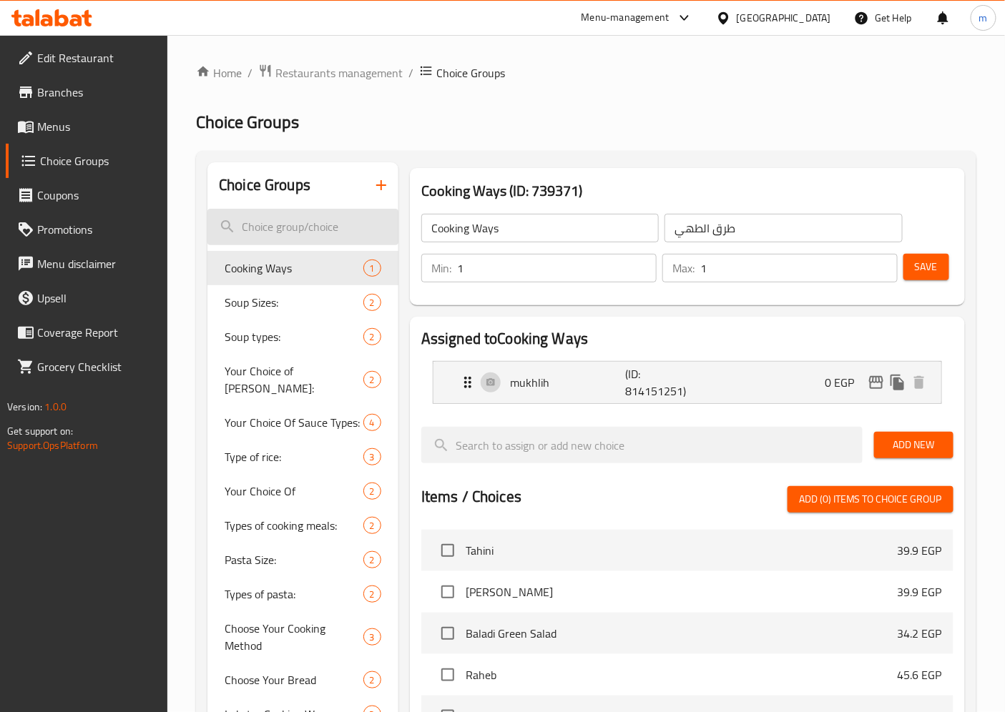 The height and width of the screenshot is (712, 1005). Describe the element at coordinates (294, 594) in the screenshot. I see `span: Types of pasta:` at that location.